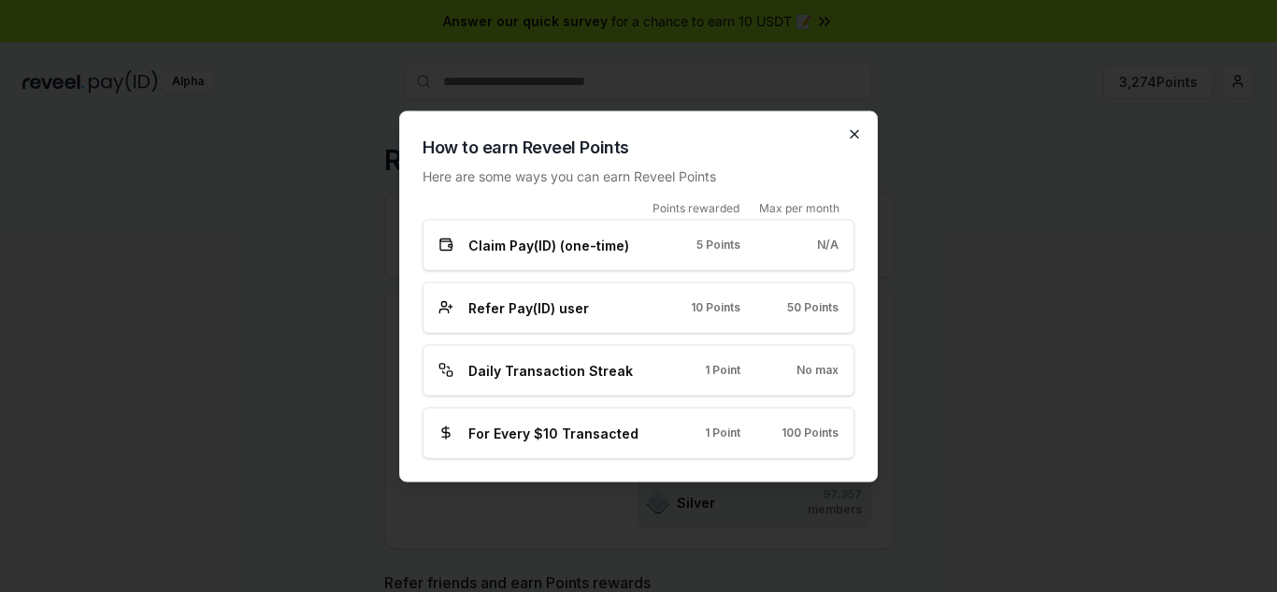 The height and width of the screenshot is (592, 1277). I want to click on span: 10 Points, so click(715, 307).